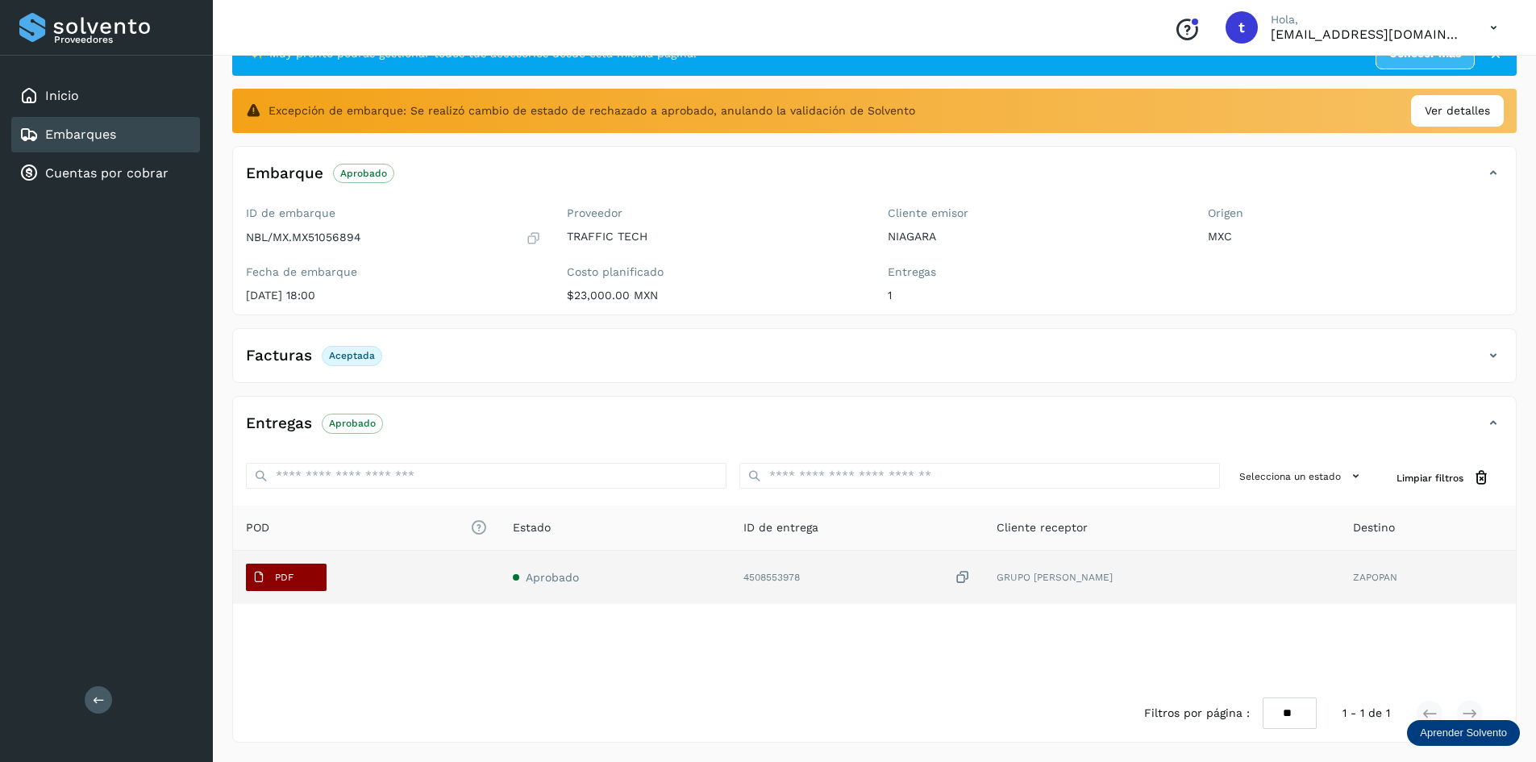 The width and height of the screenshot is (1536, 762). Describe the element at coordinates (874, 180) in the screenshot. I see `div: EmbarqueAprobado` at that location.